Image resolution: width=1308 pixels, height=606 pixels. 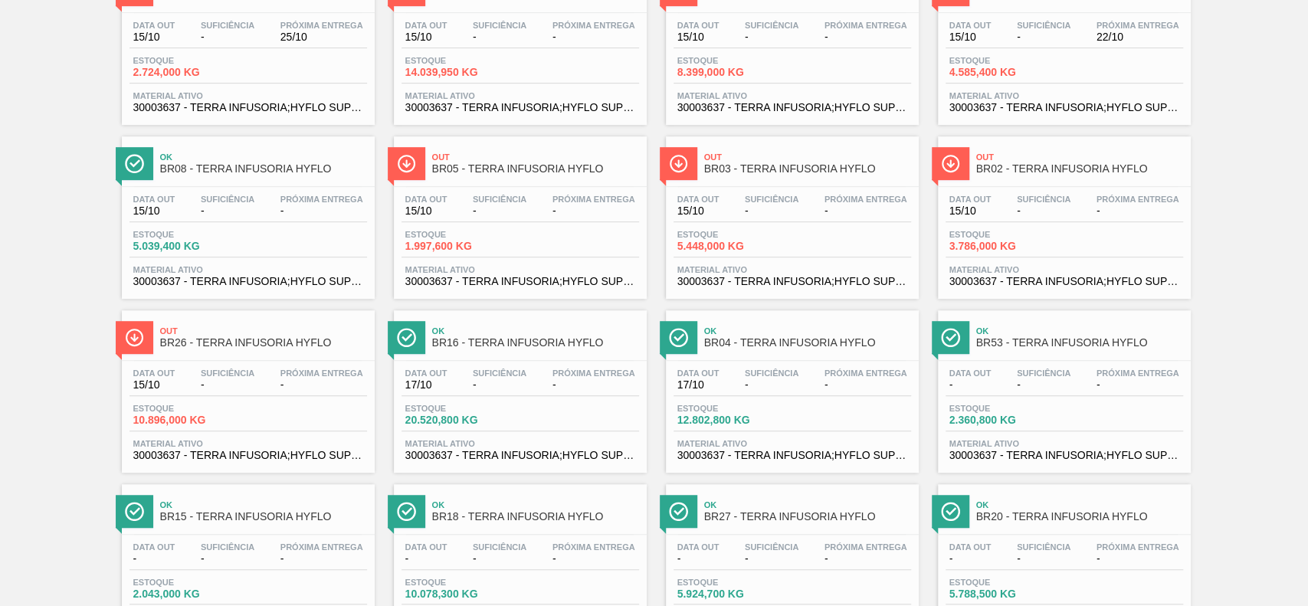 I want to click on span: BR16 - TERRA INFUSORIA HYFLO, so click(x=536, y=343).